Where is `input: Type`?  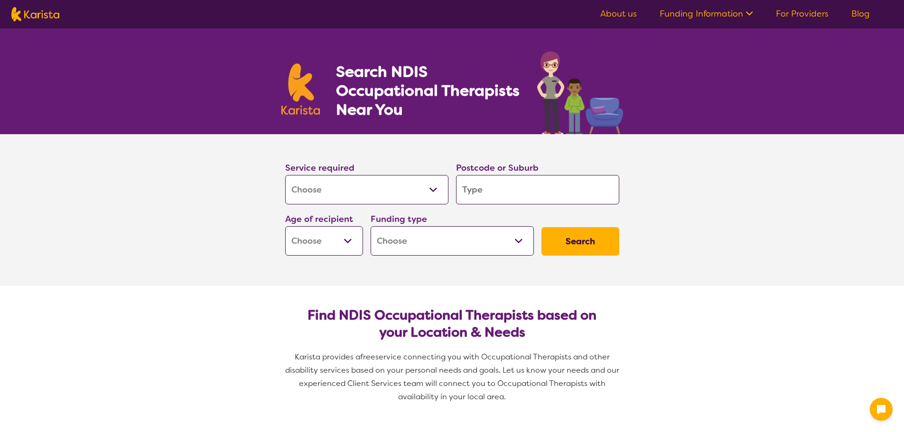
input: Type is located at coordinates (538, 190).